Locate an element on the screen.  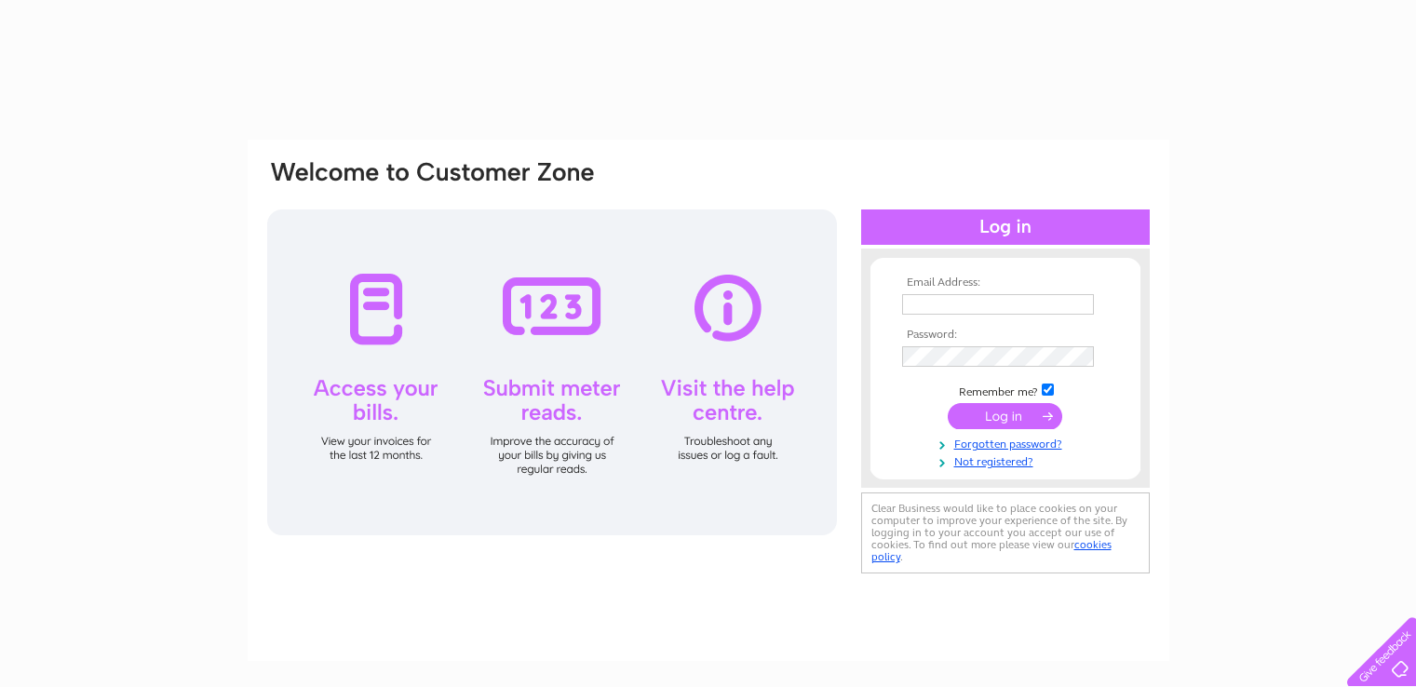
th: Email Address: is located at coordinates (1006, 283).